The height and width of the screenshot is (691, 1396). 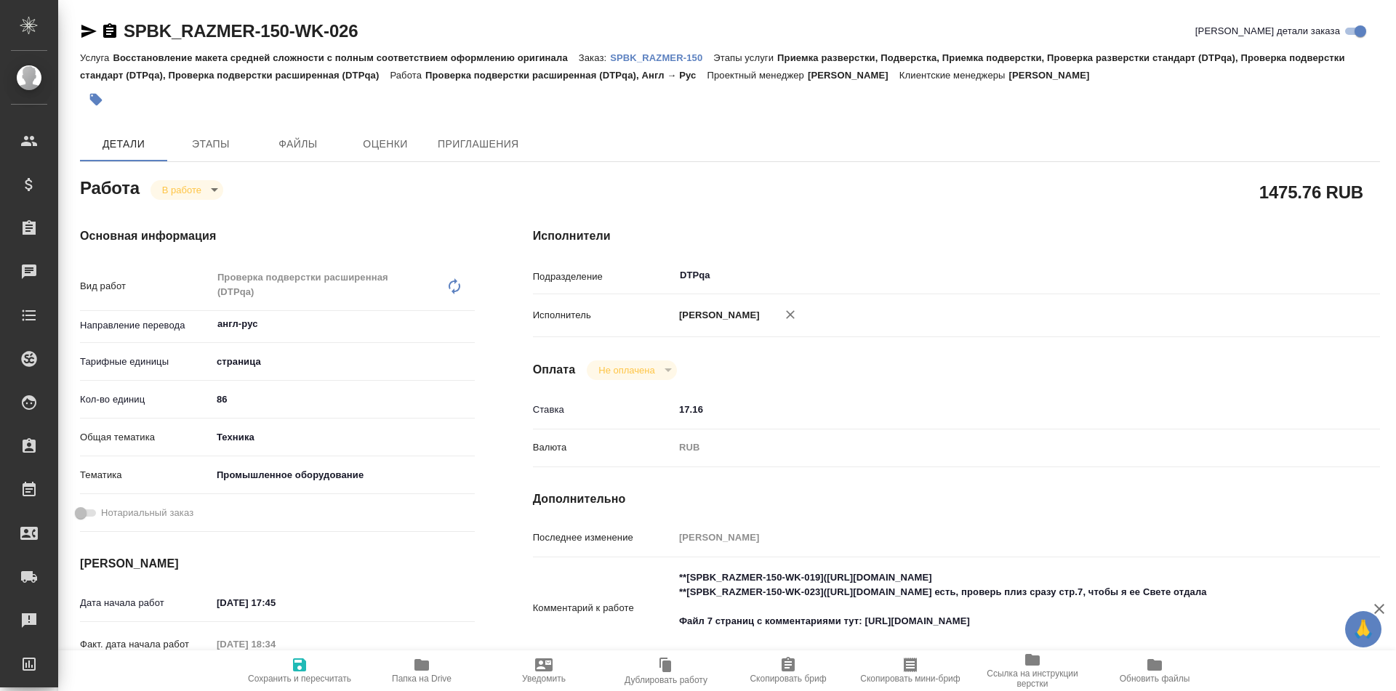 I want to click on button: Скопировать бриф, so click(x=788, y=671).